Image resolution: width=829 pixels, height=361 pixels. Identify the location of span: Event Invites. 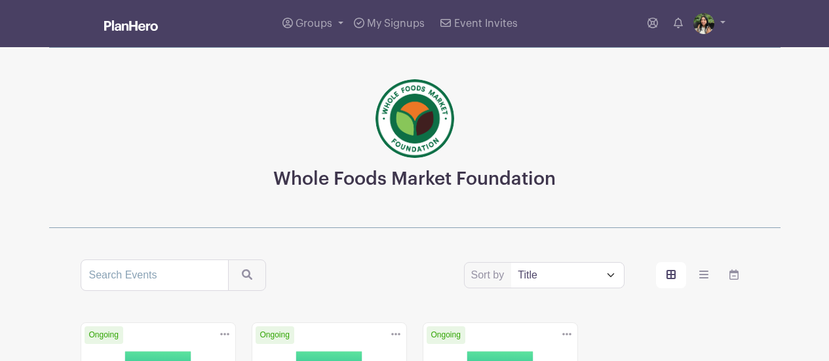
(486, 24).